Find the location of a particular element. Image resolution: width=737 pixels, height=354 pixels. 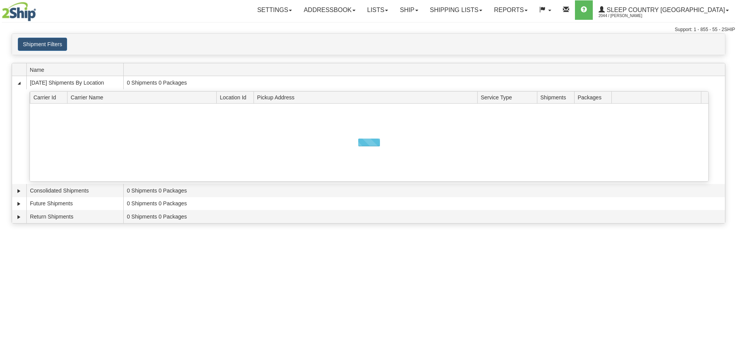

img: logo2044.jpg is located at coordinates (19, 12).